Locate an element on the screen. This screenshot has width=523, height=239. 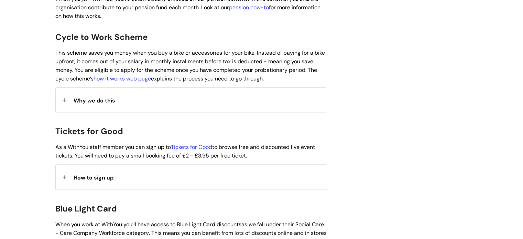
a: Tickets for Good is located at coordinates (192, 147).